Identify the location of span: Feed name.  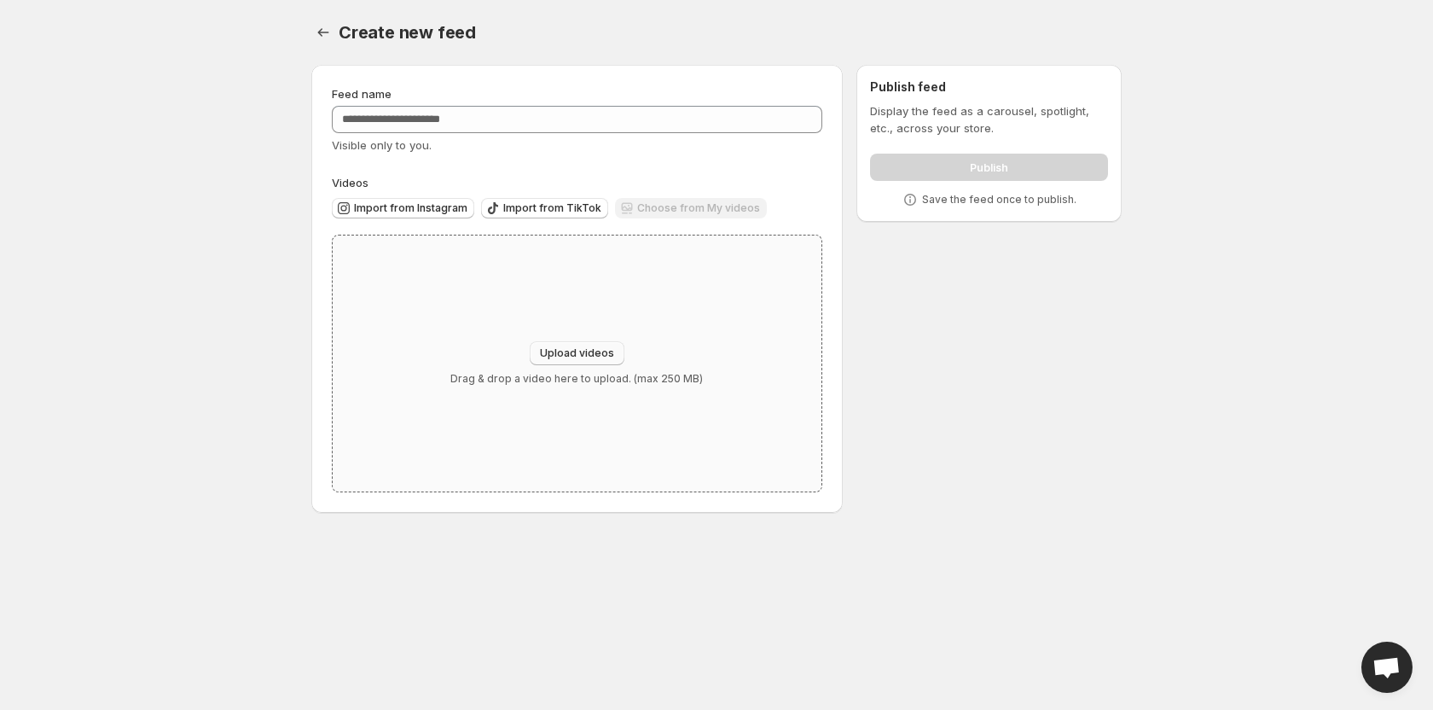
(362, 94).